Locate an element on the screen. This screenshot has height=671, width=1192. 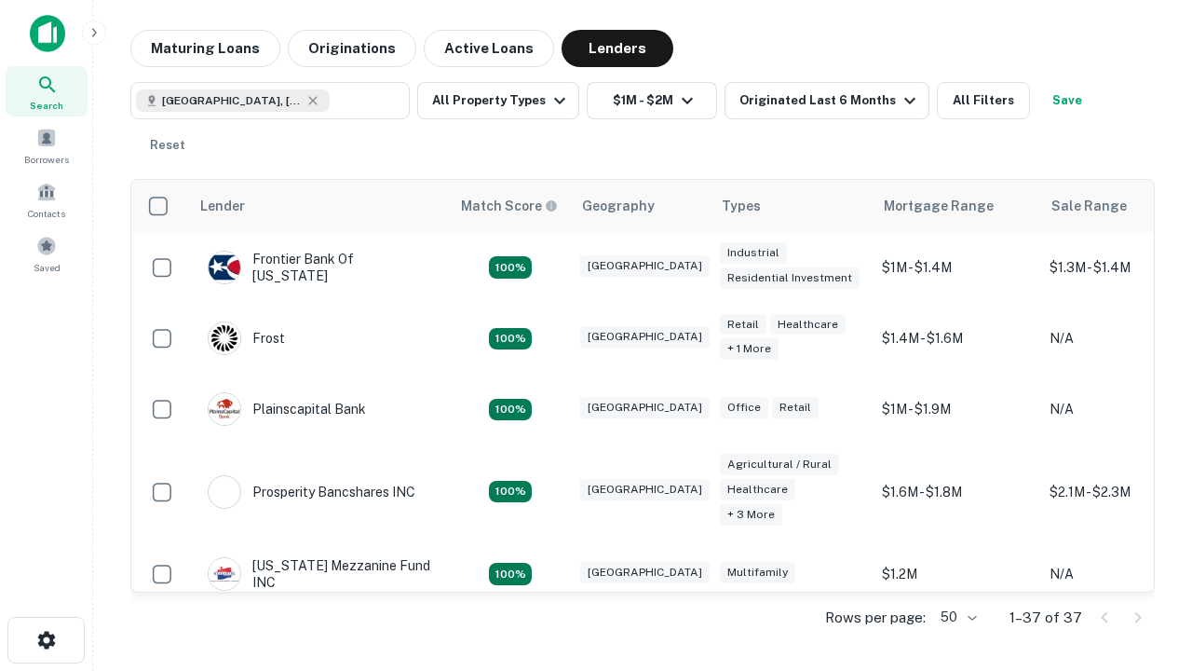
th: Capitalize uses an advanced AI algorithm to match your search with the best lender. The match sco... is located at coordinates (510, 206).